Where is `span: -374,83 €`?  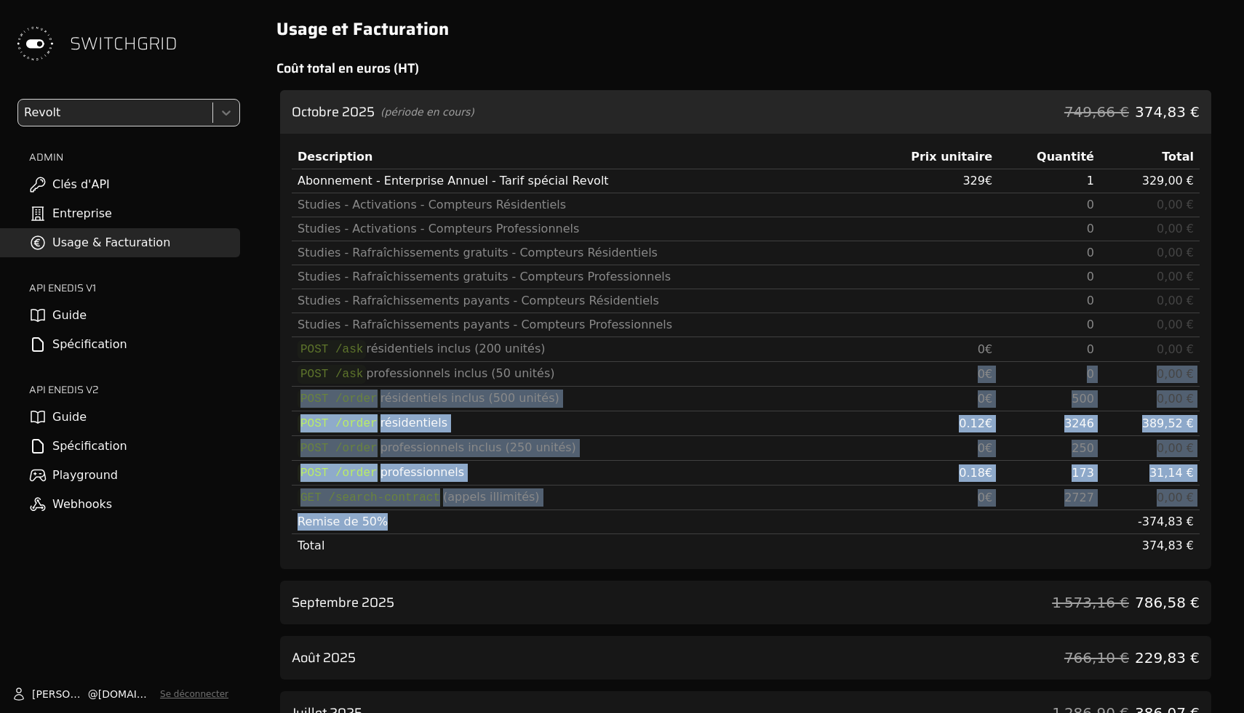
span: -374,83 € is located at coordinates (1165, 521).